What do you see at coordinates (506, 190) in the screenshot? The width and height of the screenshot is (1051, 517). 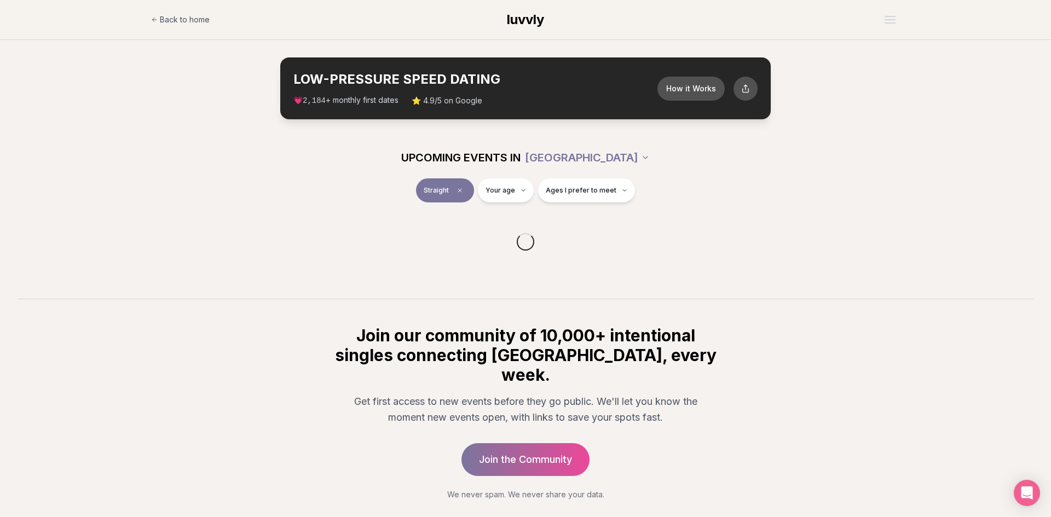 I see `button: Your age` at bounding box center [506, 190].